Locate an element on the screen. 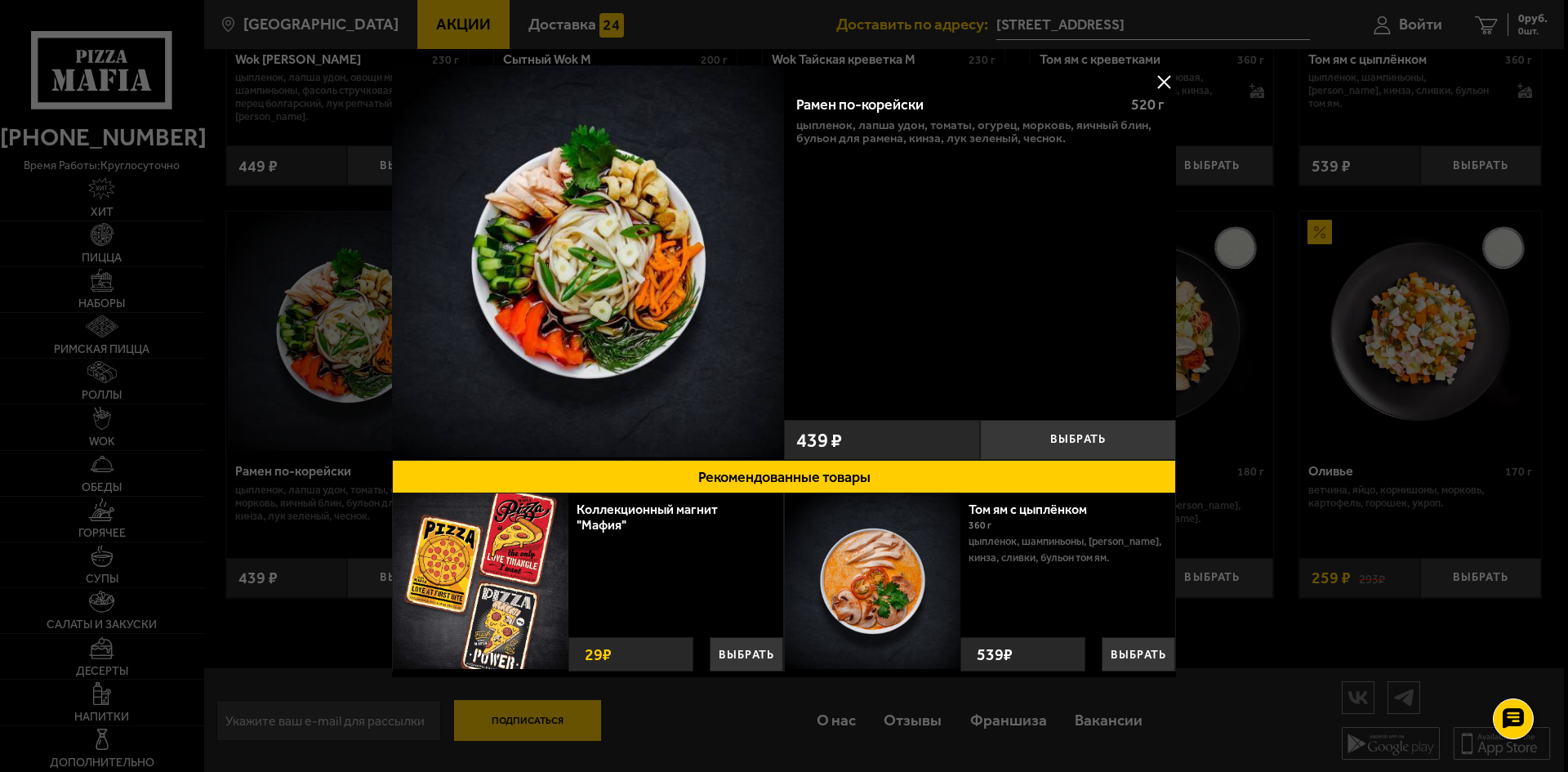 The height and width of the screenshot is (772, 1568). span: 439 ₽ is located at coordinates (819, 440).